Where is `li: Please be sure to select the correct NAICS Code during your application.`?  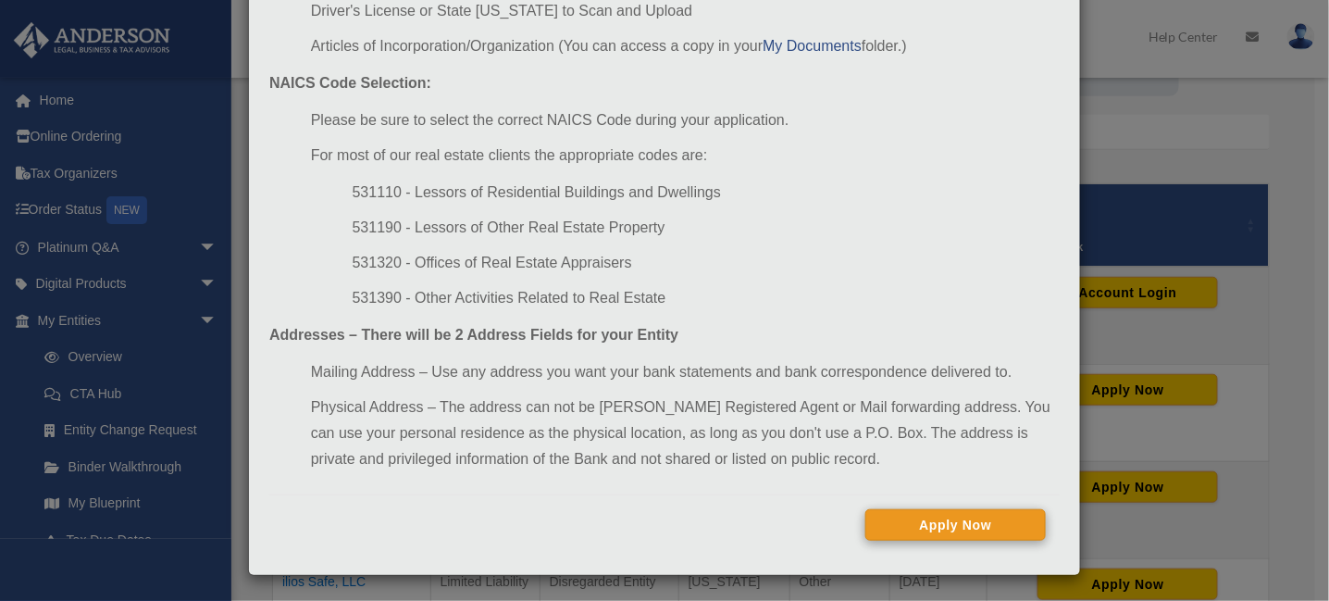 li: Please be sure to select the correct NAICS Code during your application. is located at coordinates (685, 120).